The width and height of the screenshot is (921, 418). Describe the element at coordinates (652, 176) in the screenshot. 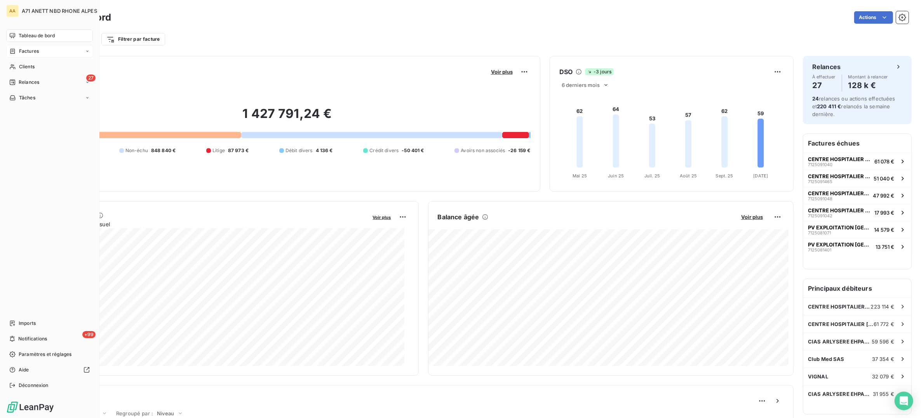

I see `tspan: Juil. 25` at that location.